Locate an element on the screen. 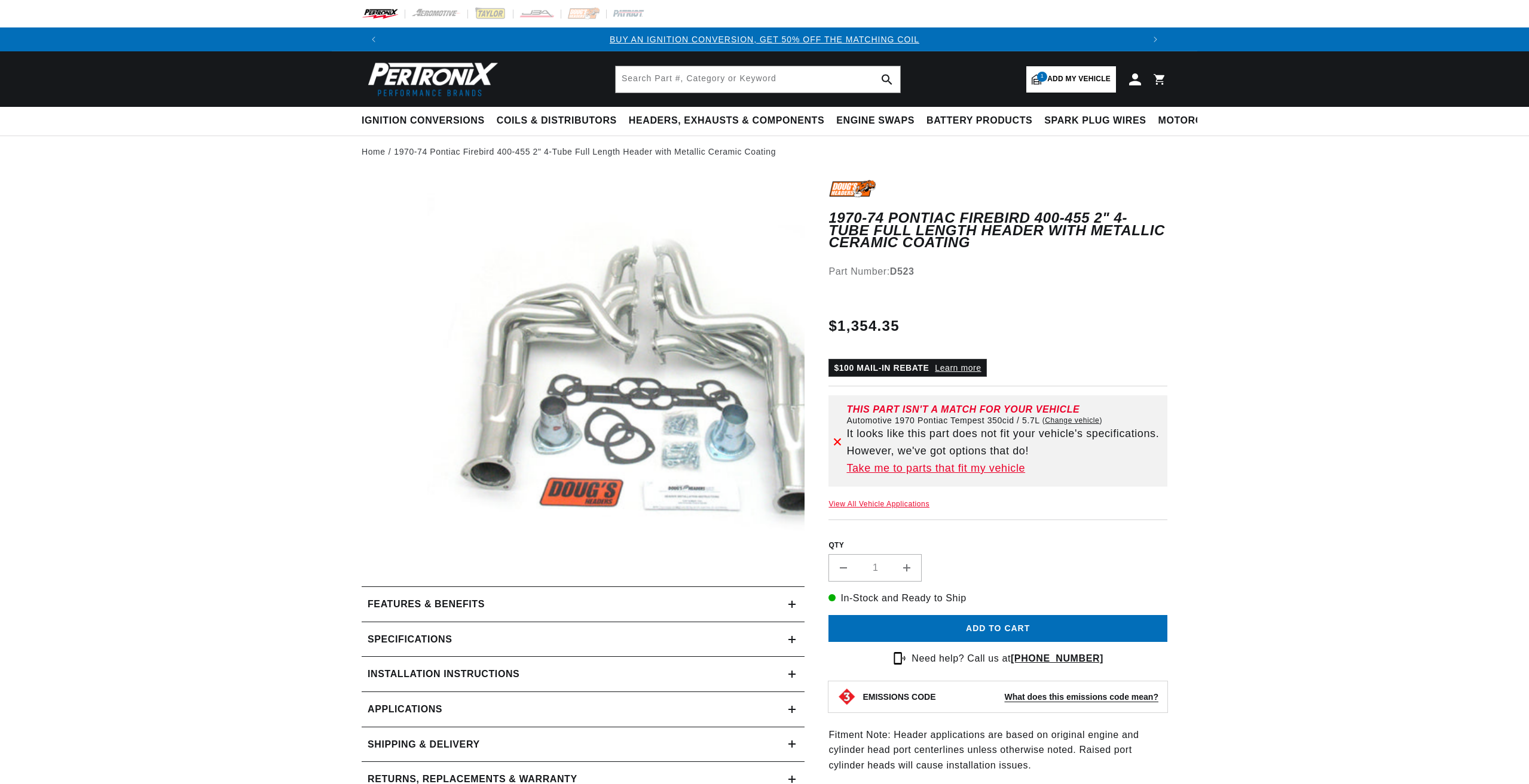 The width and height of the screenshot is (1529, 784). a: BUY AN IGNITION CONVERSION, GET 50% OFF THE MATCHING COIL is located at coordinates (764, 39).